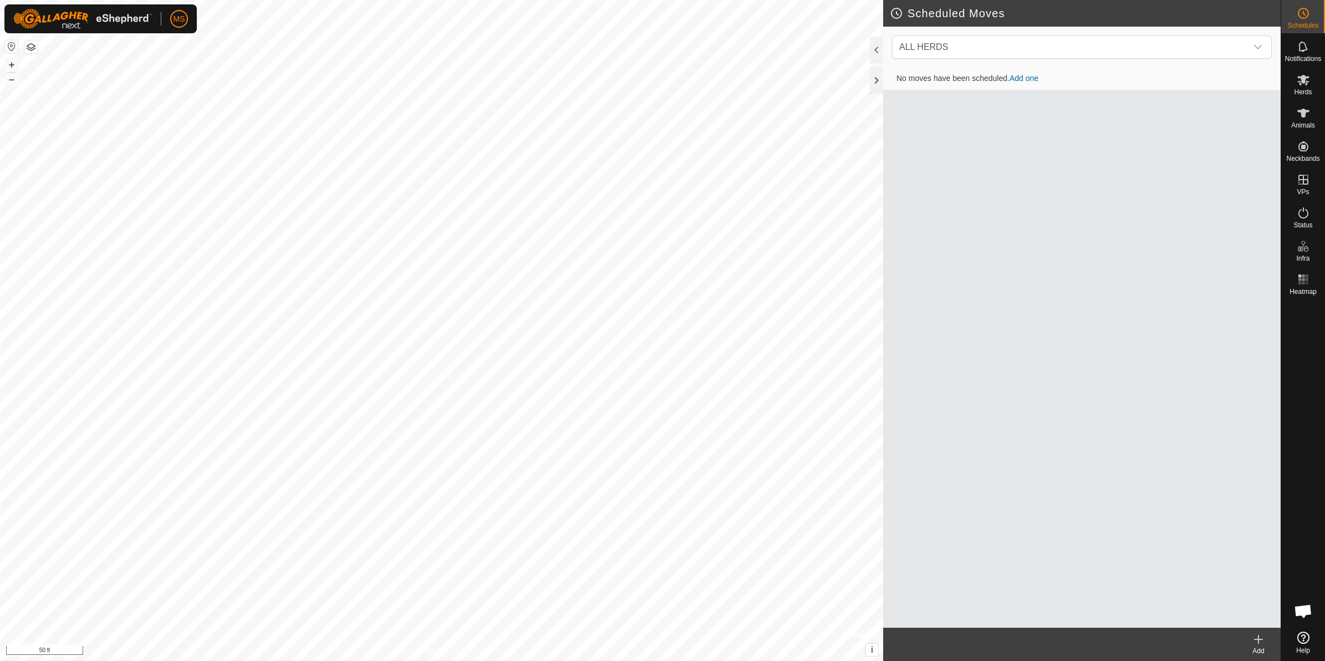 The width and height of the screenshot is (1325, 661). Describe the element at coordinates (12, 47) in the screenshot. I see `button: Reset Map` at that location.